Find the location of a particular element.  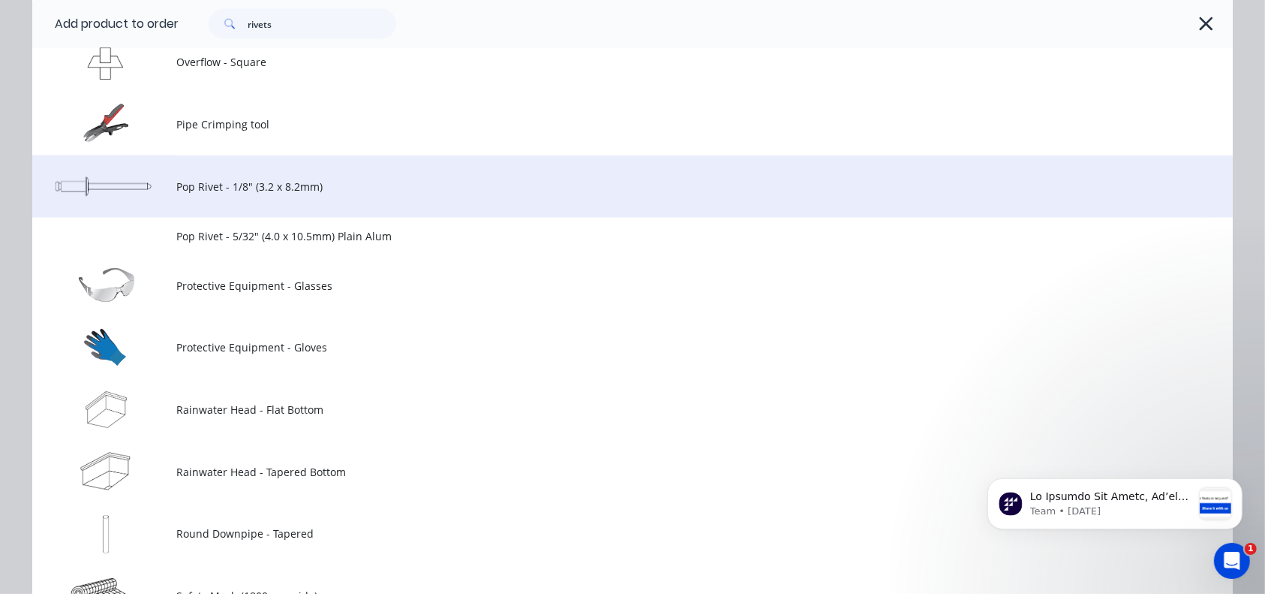

span: Pop Rivet - 5/32" (4.0 x 10.5mm) Plain Alum is located at coordinates (599, 236).